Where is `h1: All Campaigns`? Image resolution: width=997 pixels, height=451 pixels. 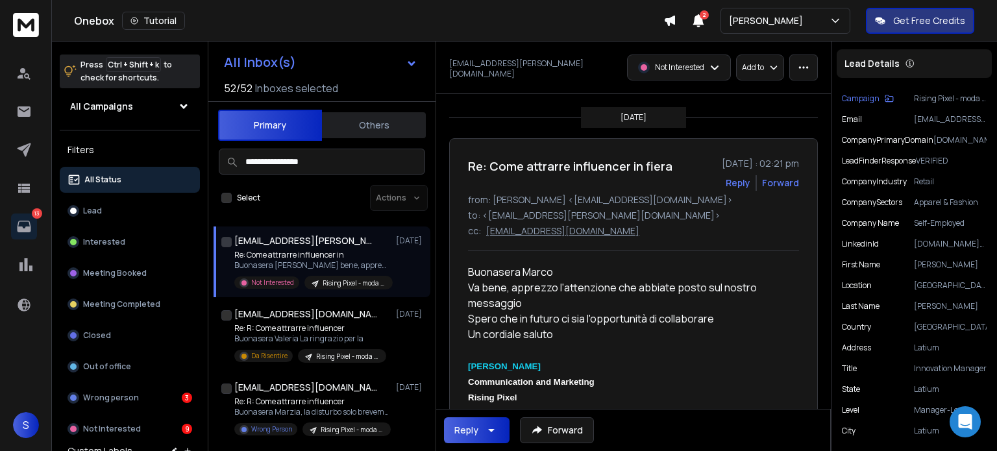 h1: All Campaigns is located at coordinates (101, 106).